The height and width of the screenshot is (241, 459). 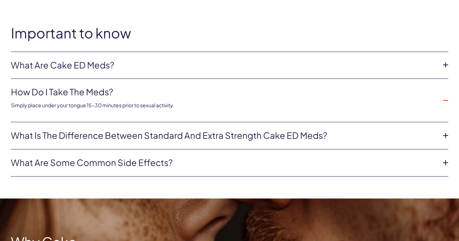 What do you see at coordinates (224, 65) in the screenshot?
I see `a: What are Cake ED Meds?` at bounding box center [224, 65].